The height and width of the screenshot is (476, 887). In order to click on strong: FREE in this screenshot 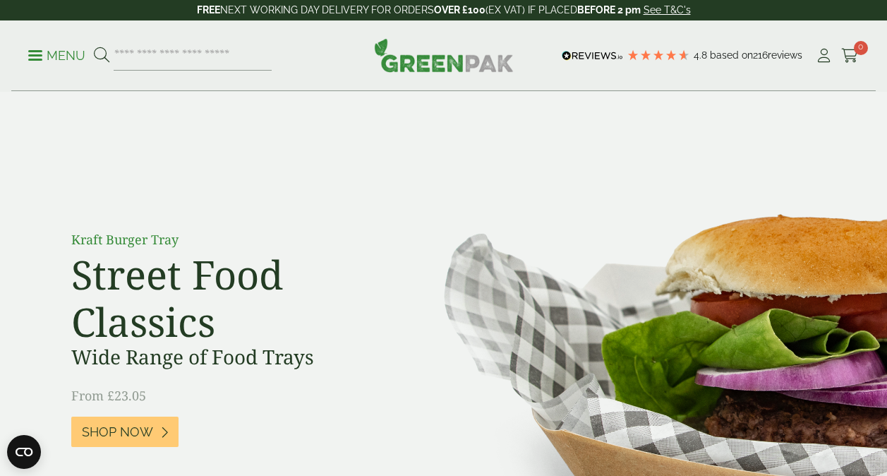, I will do `click(208, 10)`.